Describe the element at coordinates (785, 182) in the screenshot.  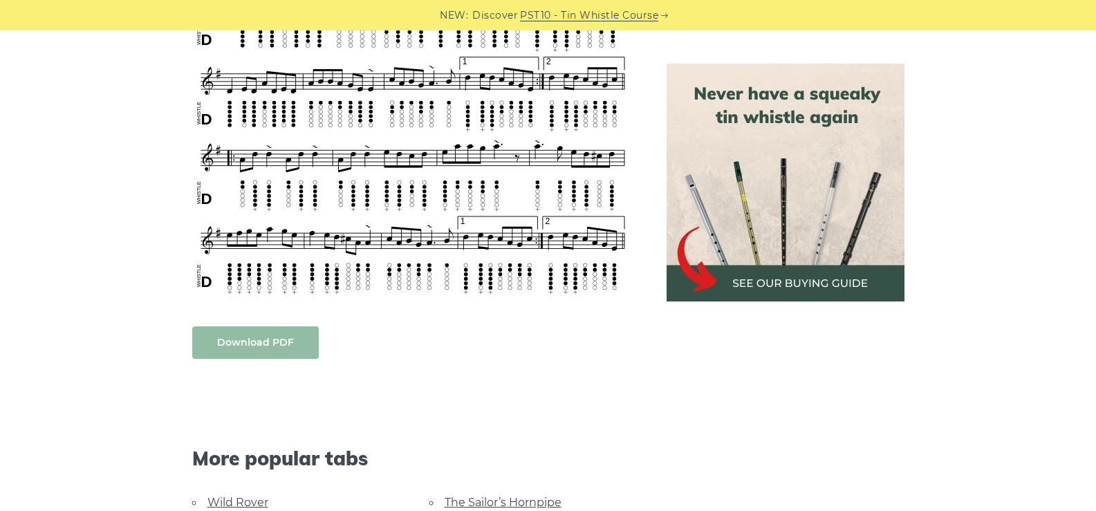
I see `img: tin whistle buying guide` at that location.